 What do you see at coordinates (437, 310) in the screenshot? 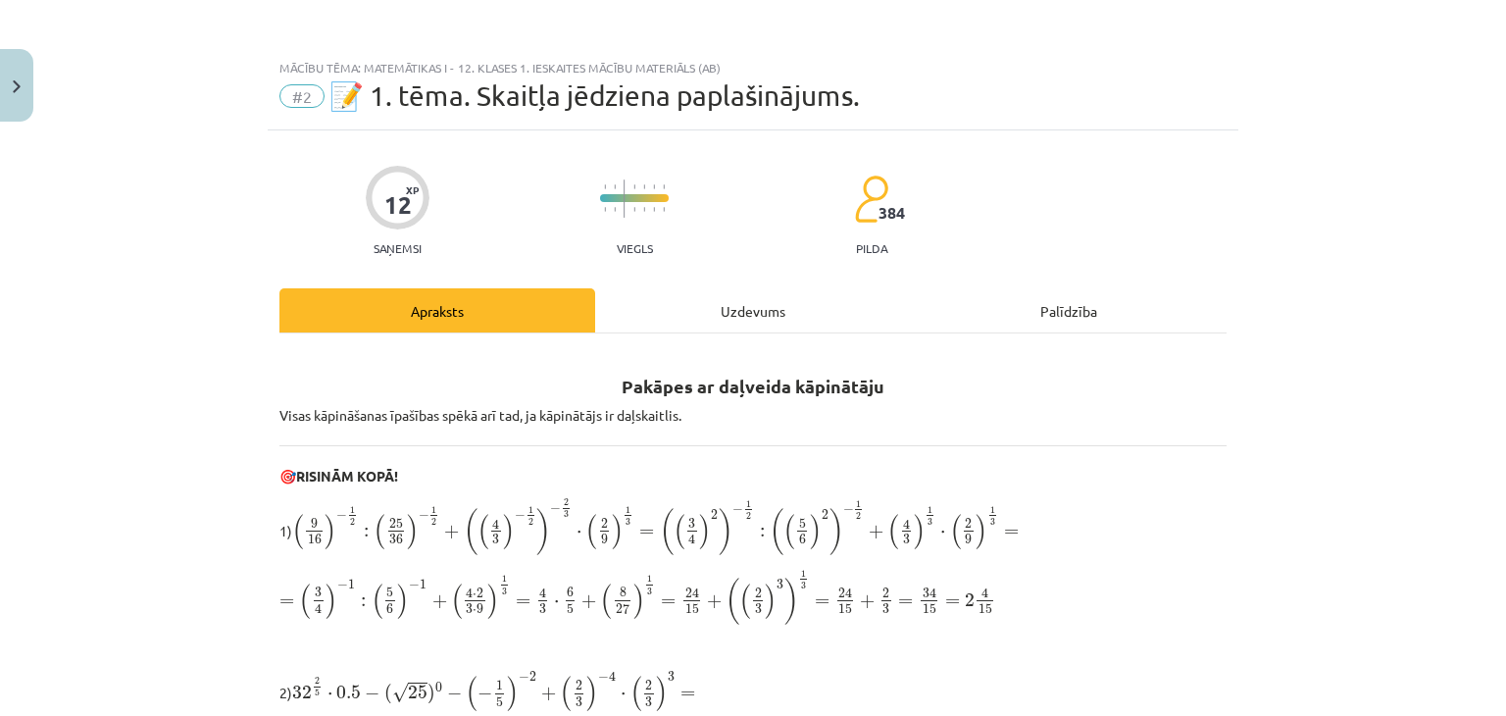
I see `div: Apraksts` at bounding box center [437, 310].